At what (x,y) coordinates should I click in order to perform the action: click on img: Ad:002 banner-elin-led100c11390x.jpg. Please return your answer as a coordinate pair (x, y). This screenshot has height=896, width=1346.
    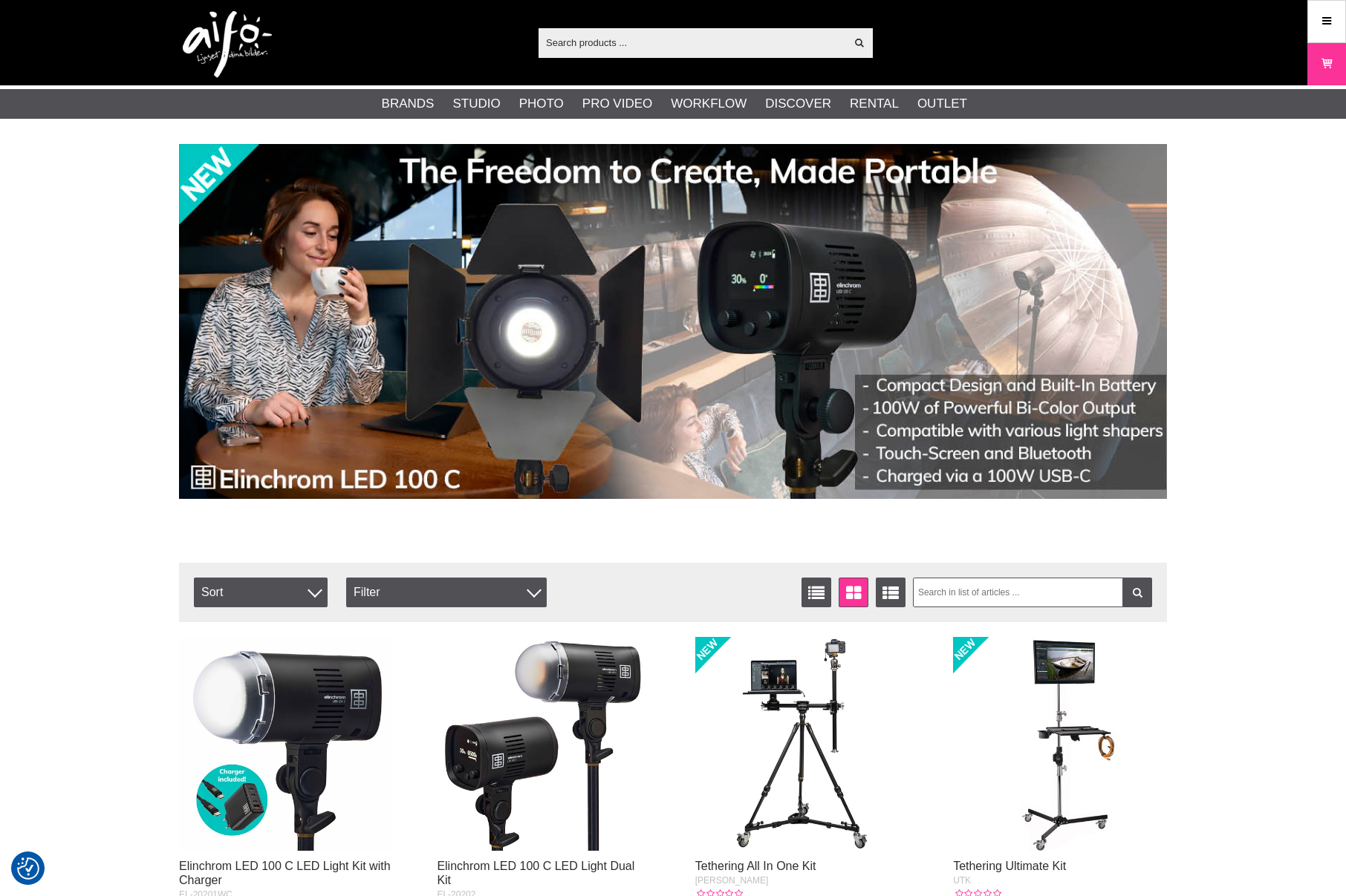
    Looking at the image, I should click on (673, 321).